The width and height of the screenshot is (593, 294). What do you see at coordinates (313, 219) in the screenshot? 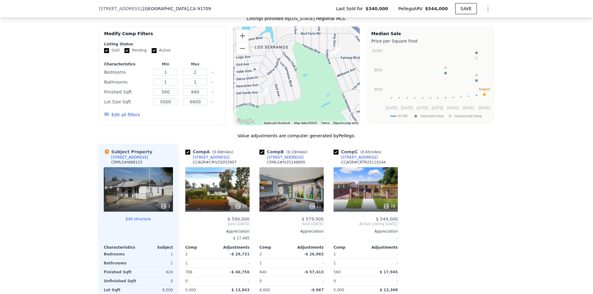
I see `span: $ 579,900` at bounding box center [313, 219].